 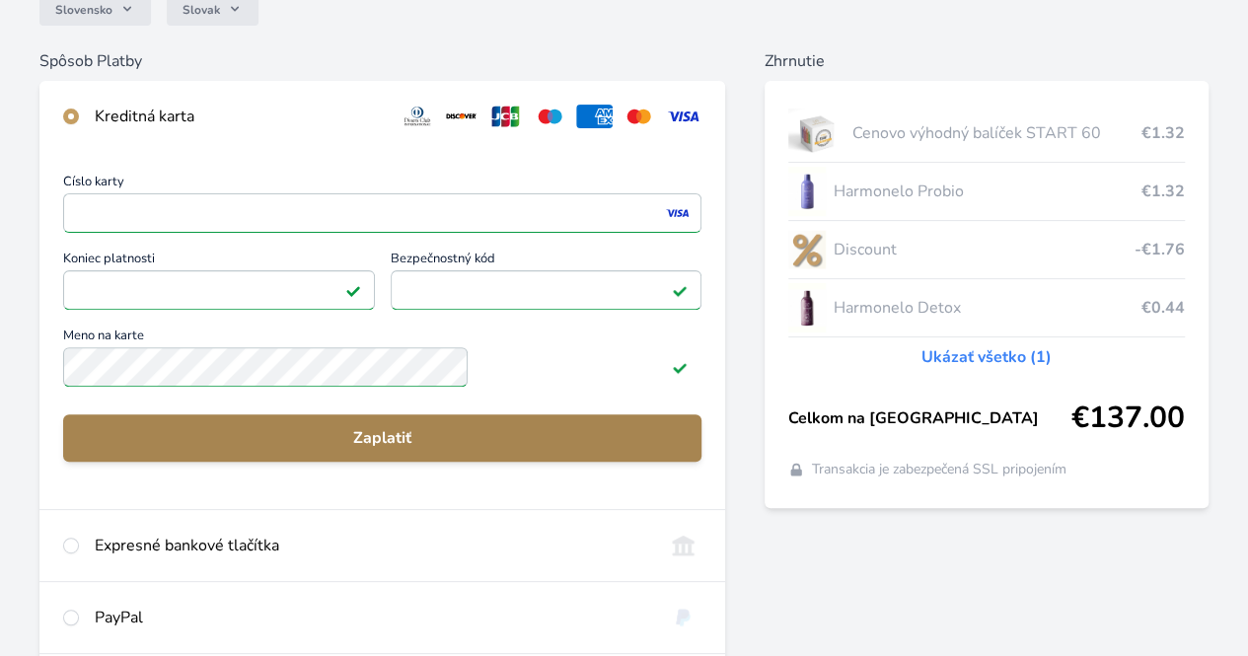 I want to click on h6: Zhrnutie, so click(x=987, y=61).